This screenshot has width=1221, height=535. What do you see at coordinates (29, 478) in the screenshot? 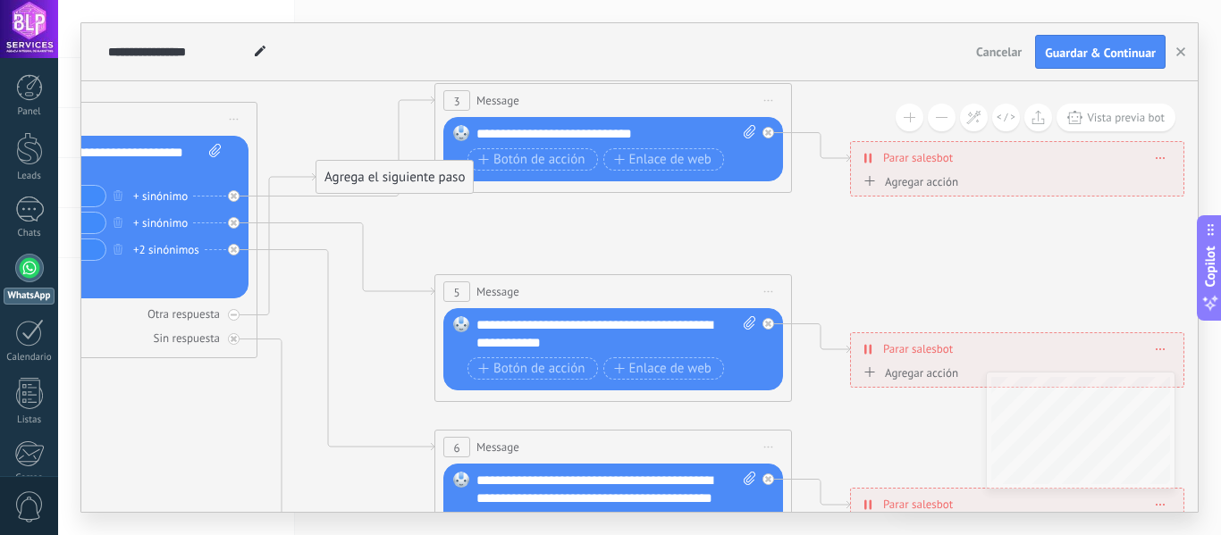
I see `div: Correo` at bounding box center [29, 478].